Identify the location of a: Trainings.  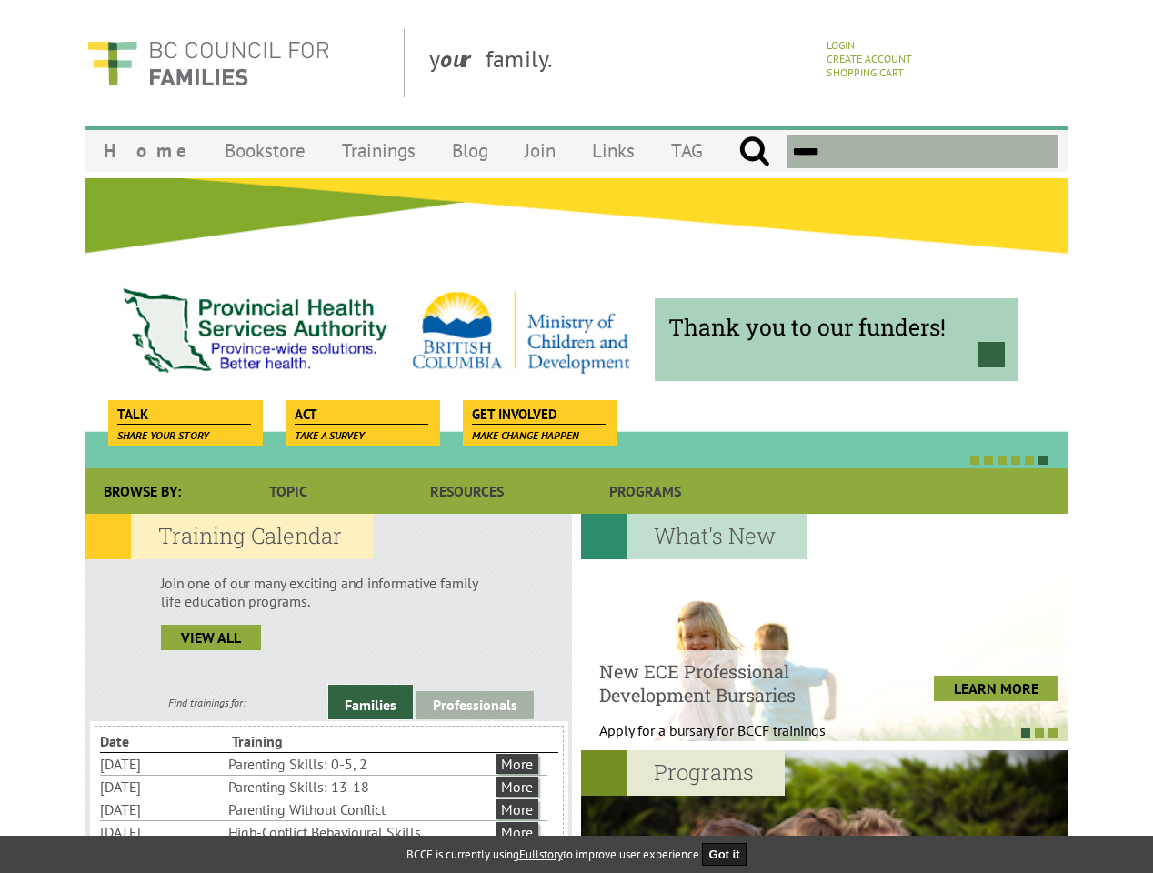
(378, 150).